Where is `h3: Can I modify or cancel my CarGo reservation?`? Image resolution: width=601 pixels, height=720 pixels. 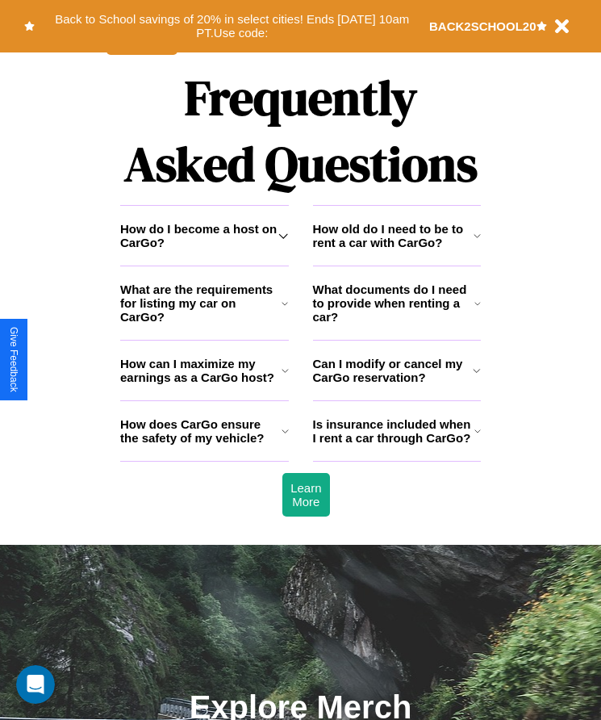 h3: Can I modify or cancel my CarGo reservation? is located at coordinates (393, 370).